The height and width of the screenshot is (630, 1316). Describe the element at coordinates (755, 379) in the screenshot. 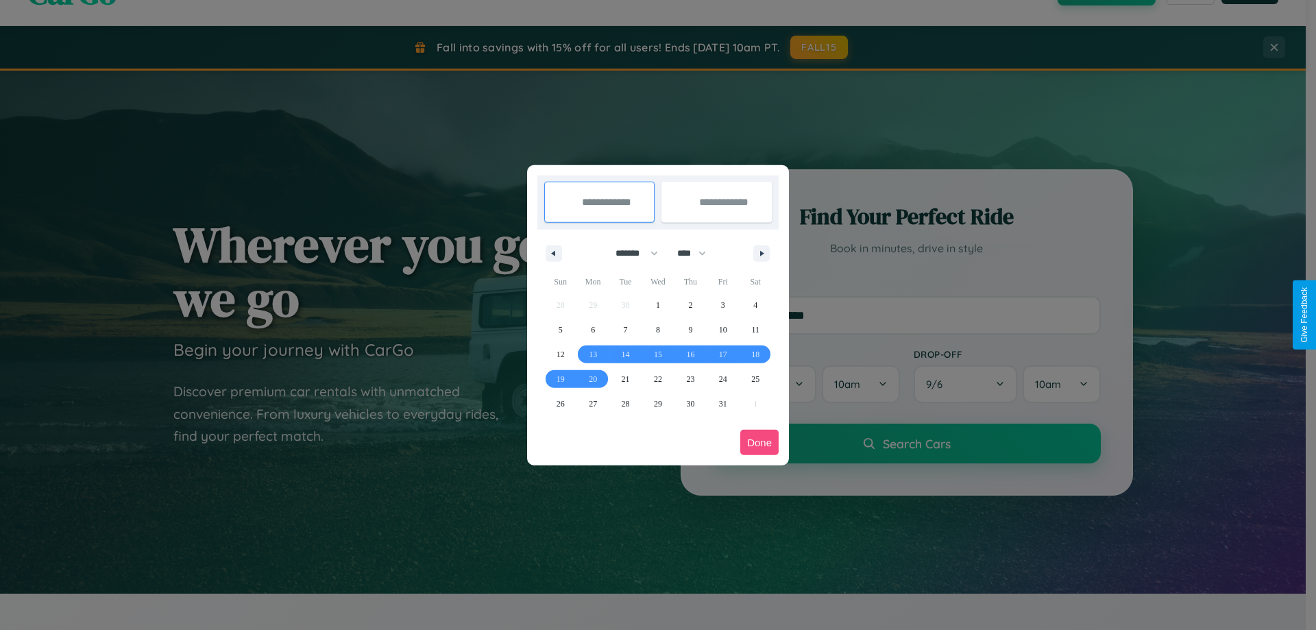

I see `span: 25` at that location.